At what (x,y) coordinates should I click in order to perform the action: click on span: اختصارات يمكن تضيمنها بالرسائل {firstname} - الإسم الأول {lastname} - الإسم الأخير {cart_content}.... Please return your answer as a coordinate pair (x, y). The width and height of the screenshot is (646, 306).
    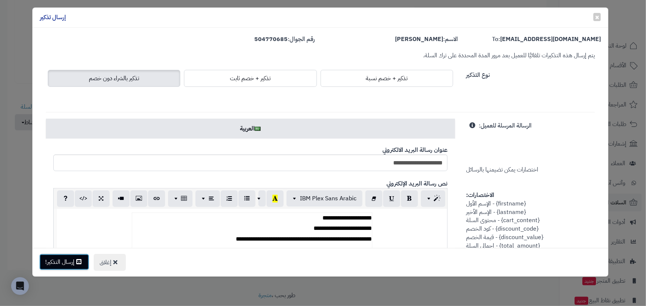
    Looking at the image, I should click on (506, 198).